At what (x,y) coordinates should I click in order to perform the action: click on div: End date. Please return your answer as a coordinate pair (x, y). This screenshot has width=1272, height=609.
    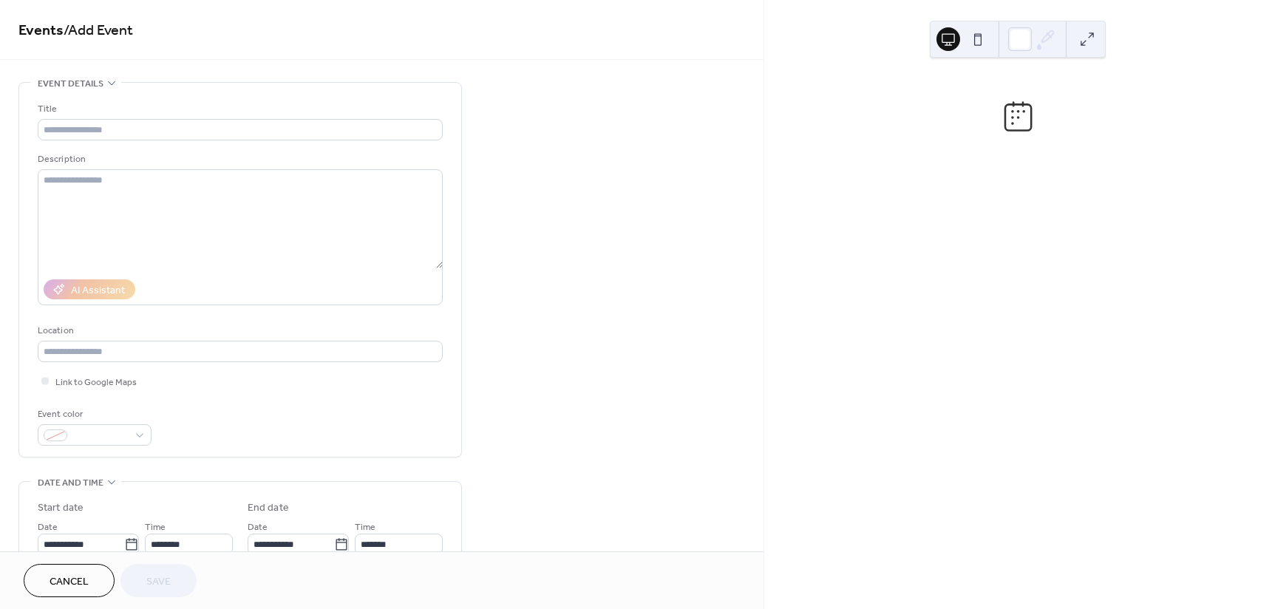
    Looking at the image, I should click on (268, 508).